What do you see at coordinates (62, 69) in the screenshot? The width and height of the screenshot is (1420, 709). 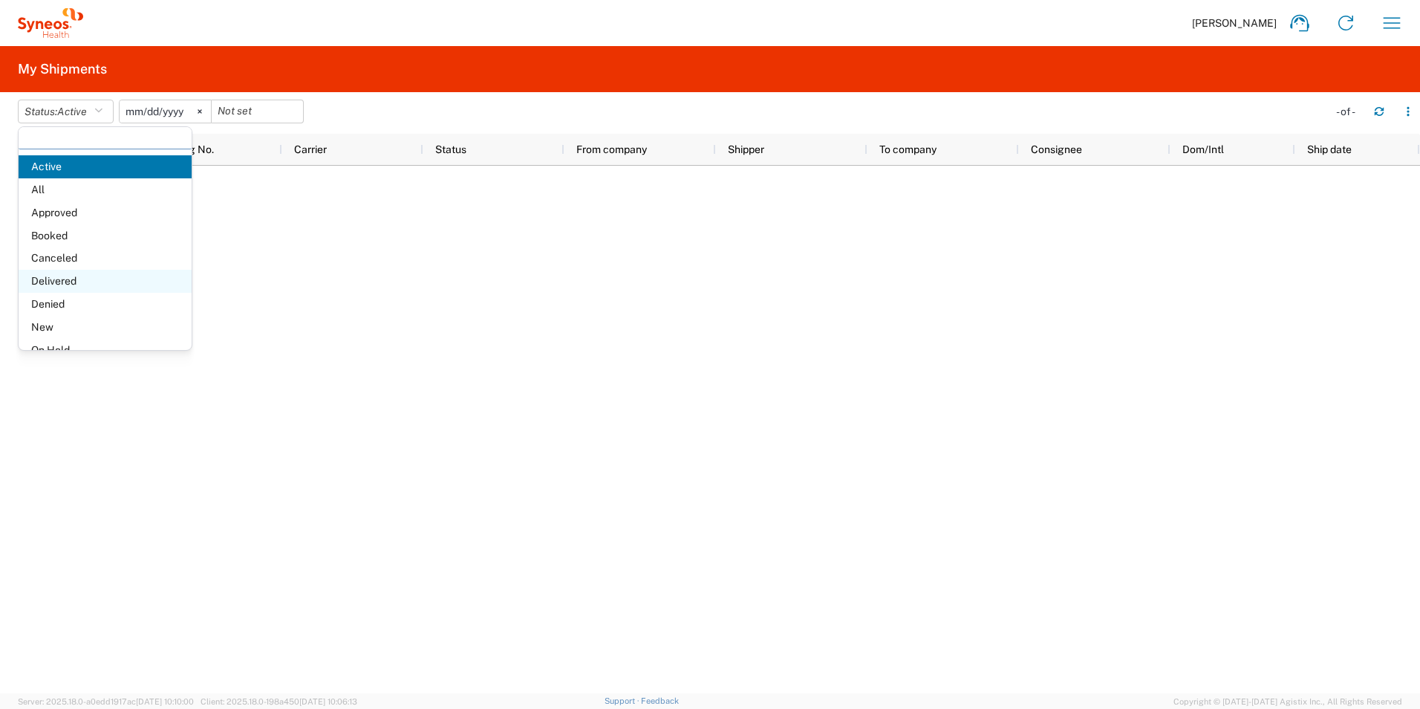 I see `h2: My Shipments` at bounding box center [62, 69].